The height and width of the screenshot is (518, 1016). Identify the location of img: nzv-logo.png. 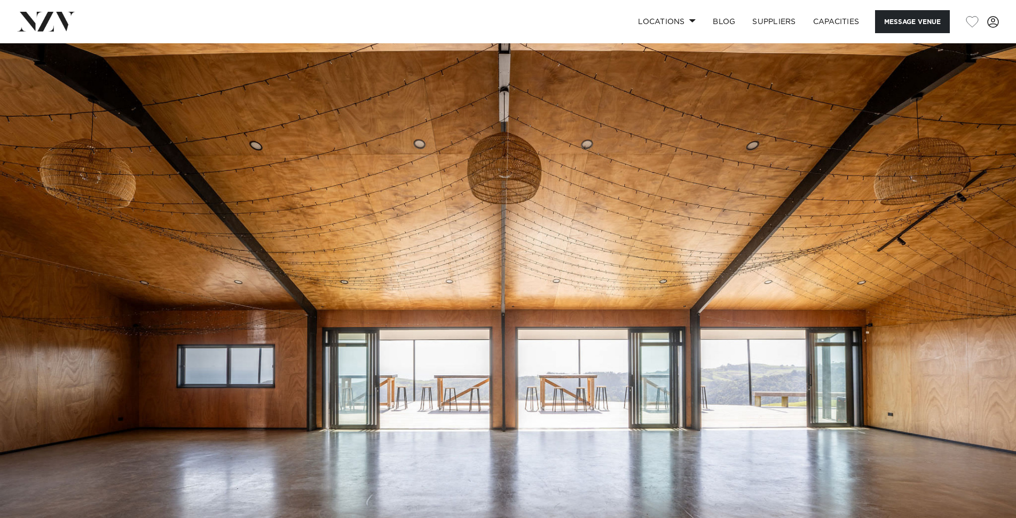
(46, 21).